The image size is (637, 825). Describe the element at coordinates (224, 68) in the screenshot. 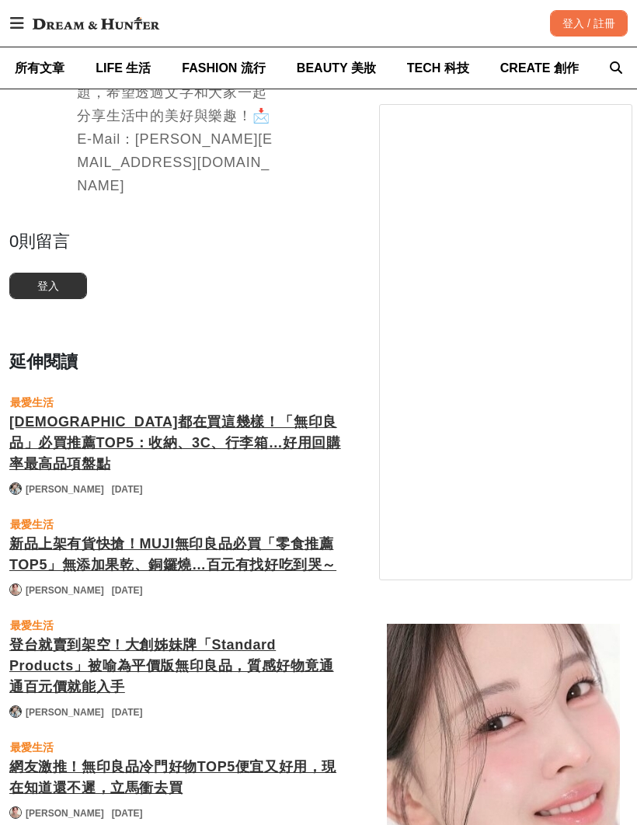

I see `a: FASHION 流行` at that location.